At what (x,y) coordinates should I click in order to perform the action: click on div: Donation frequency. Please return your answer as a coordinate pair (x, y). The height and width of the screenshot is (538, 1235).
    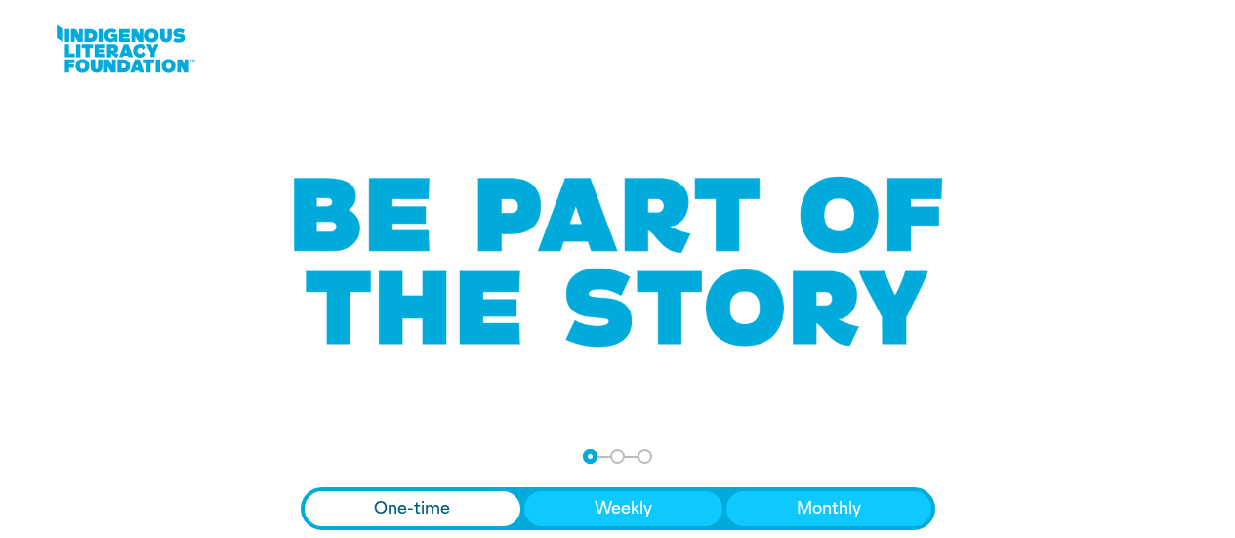
    Looking at the image, I should click on (618, 509).